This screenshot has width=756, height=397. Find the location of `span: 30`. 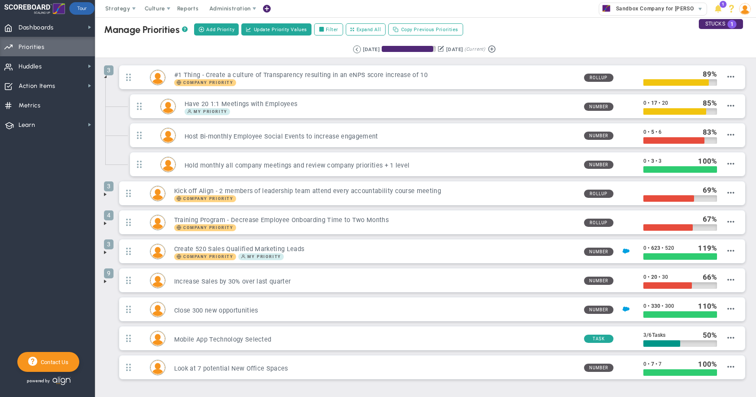

span: 30 is located at coordinates (665, 277).